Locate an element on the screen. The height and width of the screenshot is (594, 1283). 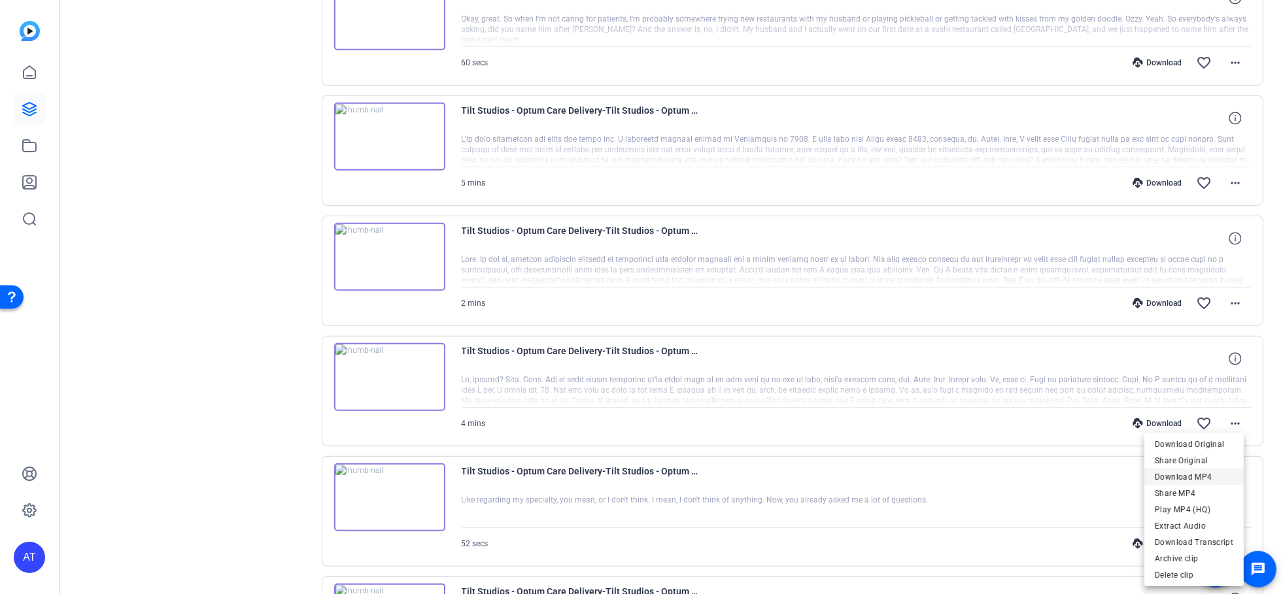
span: Download Transcript is located at coordinates (1194, 543).